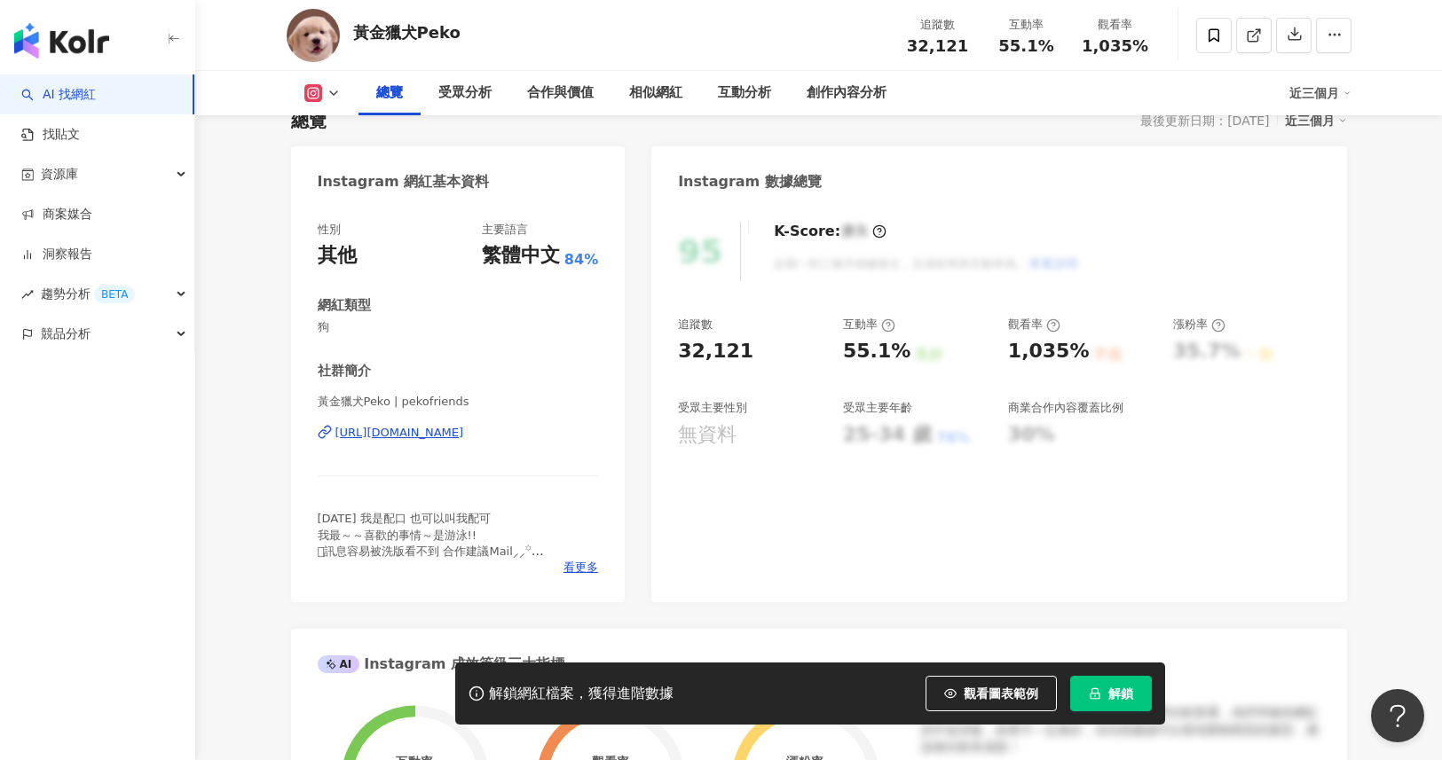 The width and height of the screenshot is (1442, 760). Describe the element at coordinates (846, 93) in the screenshot. I see `div: 創作內容分析` at that location.